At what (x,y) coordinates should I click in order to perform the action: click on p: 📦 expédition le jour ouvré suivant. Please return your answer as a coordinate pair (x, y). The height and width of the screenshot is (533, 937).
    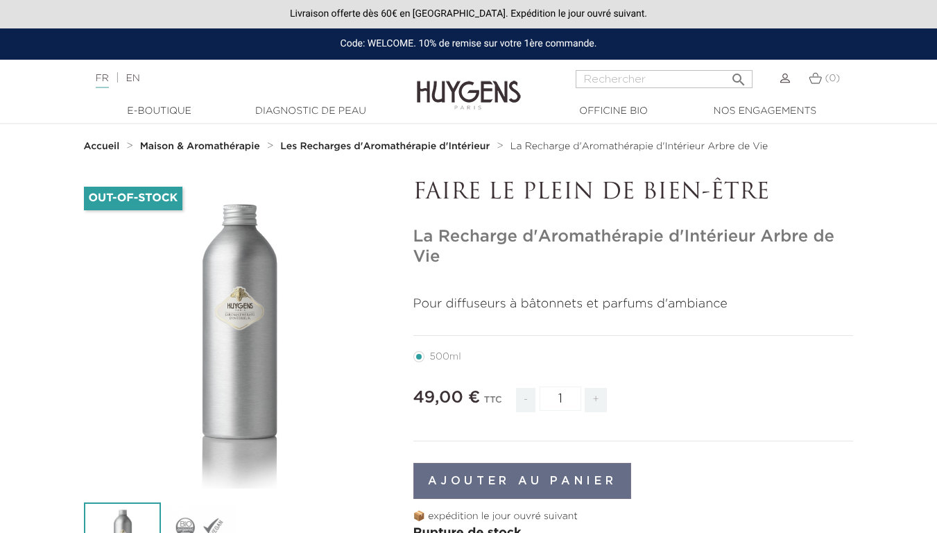
    Looking at the image, I should click on (633, 516).